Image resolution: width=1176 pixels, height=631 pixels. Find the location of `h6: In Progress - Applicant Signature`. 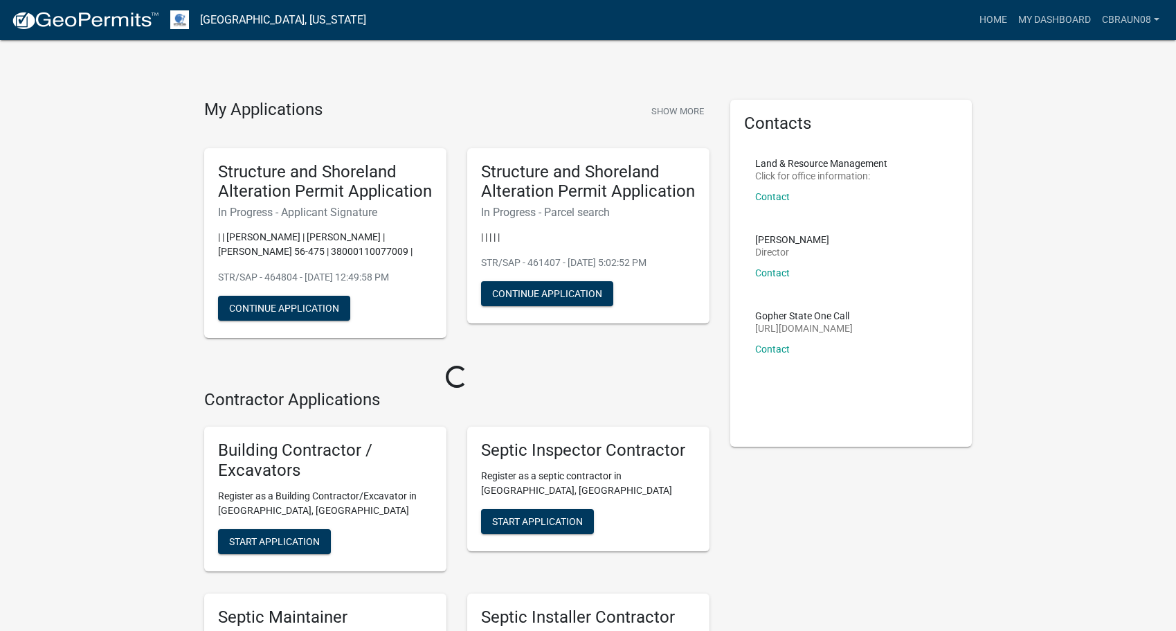

h6: In Progress - Applicant Signature is located at coordinates (325, 212).